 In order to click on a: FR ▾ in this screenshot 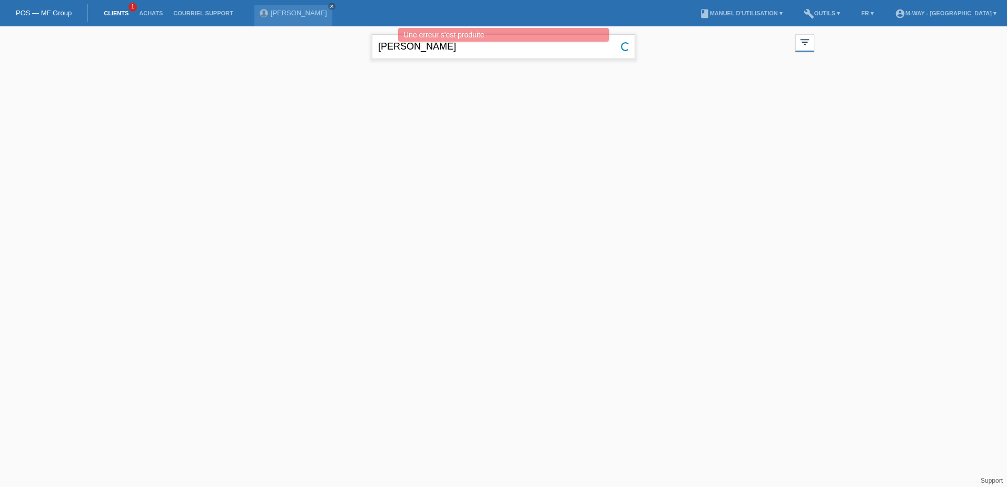, I will do `click(867, 13)`.